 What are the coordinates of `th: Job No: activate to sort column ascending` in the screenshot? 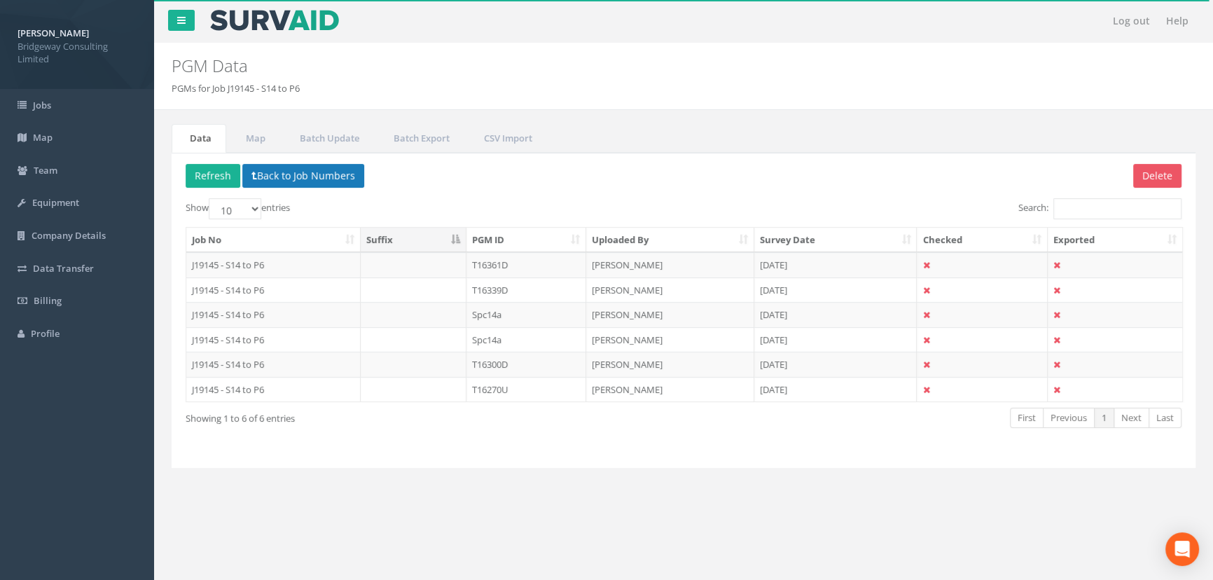 It's located at (273, 240).